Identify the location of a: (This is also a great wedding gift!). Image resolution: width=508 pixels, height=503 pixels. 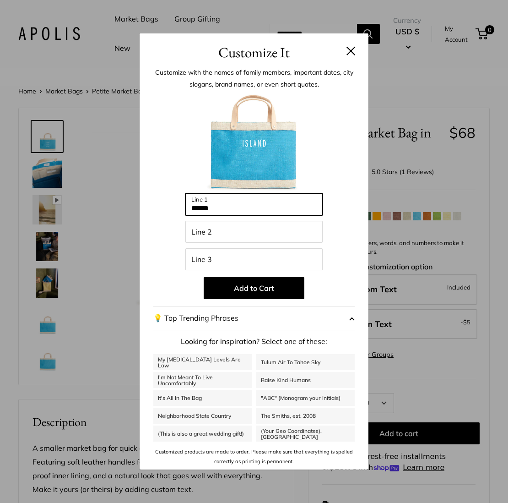
(202, 433).